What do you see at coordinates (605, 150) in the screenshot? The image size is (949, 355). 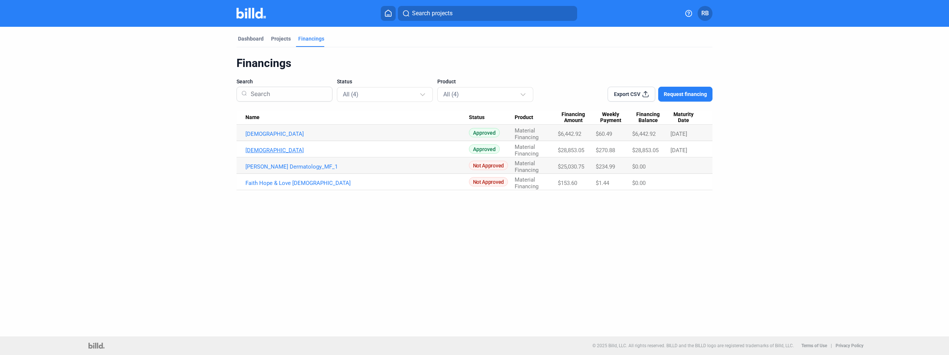 I see `span: $270.88` at bounding box center [605, 150].